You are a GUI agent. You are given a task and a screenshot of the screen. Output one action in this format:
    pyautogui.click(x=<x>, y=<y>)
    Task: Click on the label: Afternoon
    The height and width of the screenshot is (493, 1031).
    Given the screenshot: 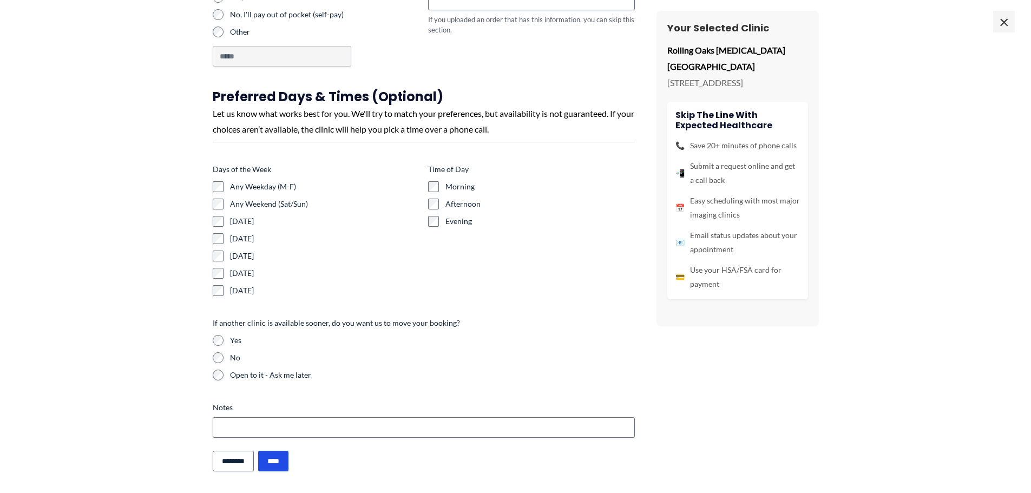 What is the action you would take?
    pyautogui.click(x=540, y=204)
    